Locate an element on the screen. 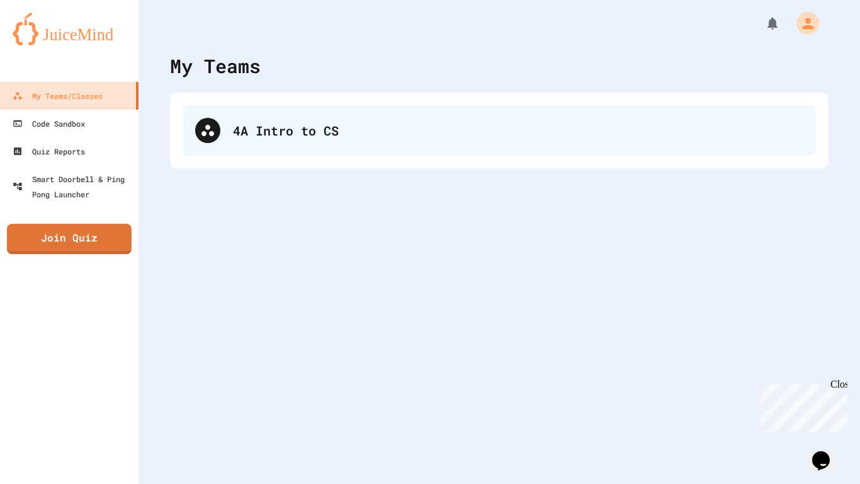 This screenshot has width=860, height=484. div: Chat with us now!Close is located at coordinates (46, 42).